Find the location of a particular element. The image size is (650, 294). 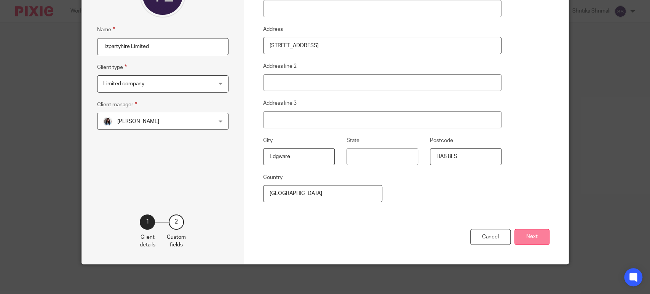

label: Name is located at coordinates (106, 29).